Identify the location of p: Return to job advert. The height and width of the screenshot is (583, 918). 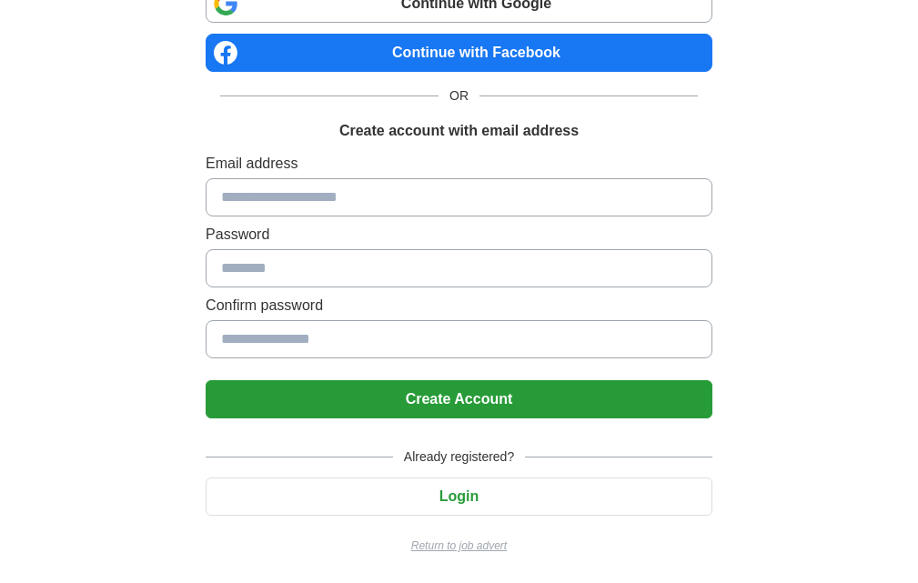
(458, 546).